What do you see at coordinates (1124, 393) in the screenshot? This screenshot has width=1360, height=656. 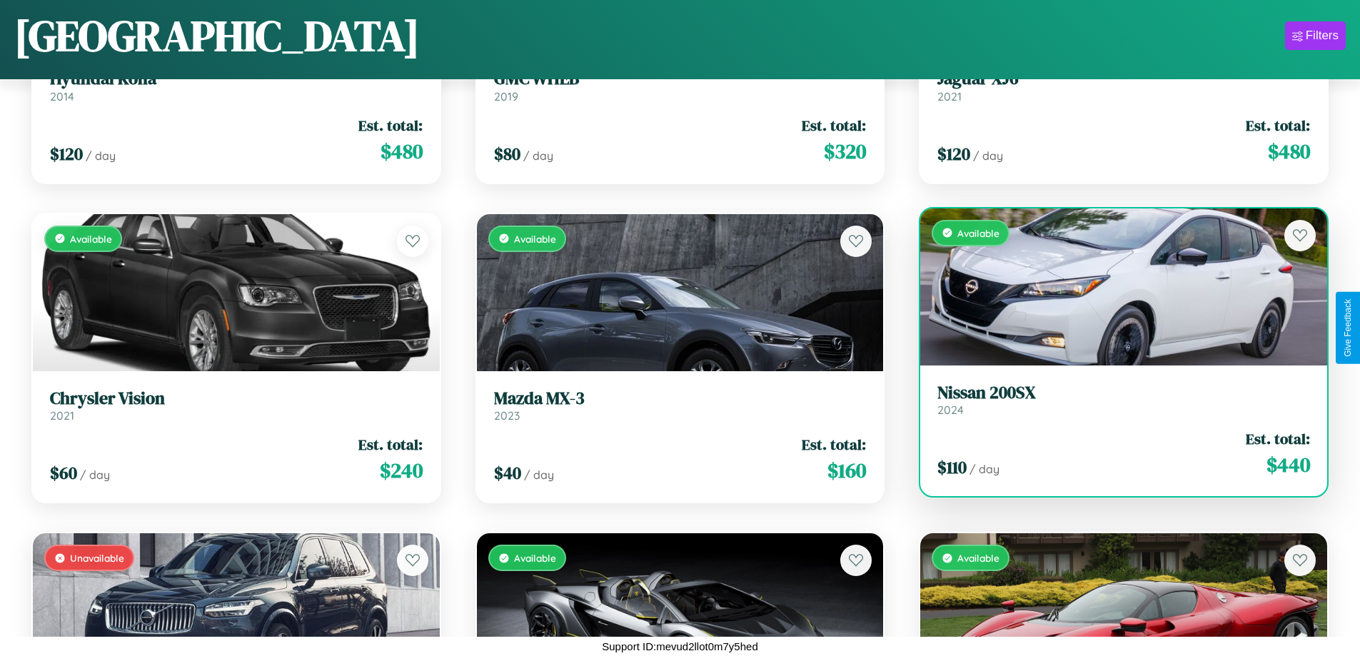 I see `h3: Nissan 200SX` at bounding box center [1124, 393].